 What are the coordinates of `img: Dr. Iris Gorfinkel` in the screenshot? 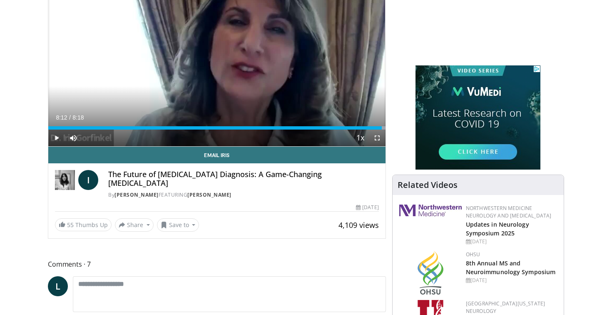 It's located at (65, 180).